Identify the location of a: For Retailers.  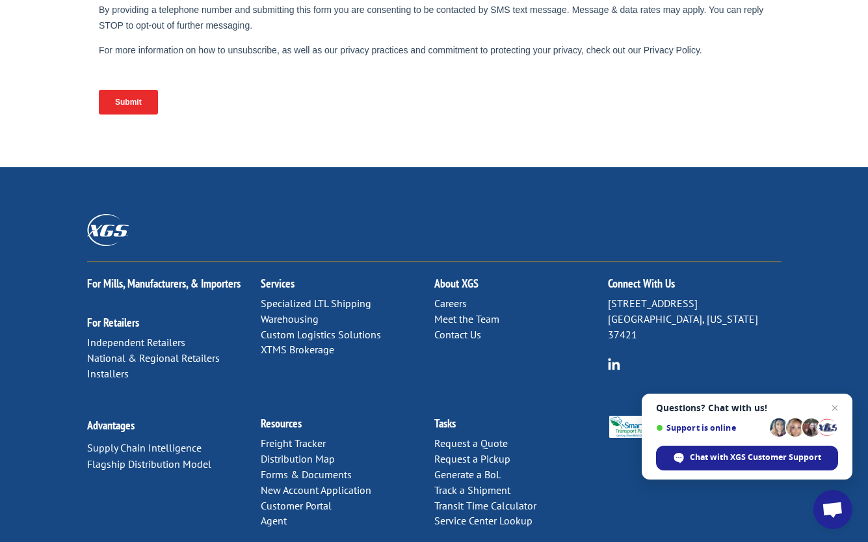
(113, 322).